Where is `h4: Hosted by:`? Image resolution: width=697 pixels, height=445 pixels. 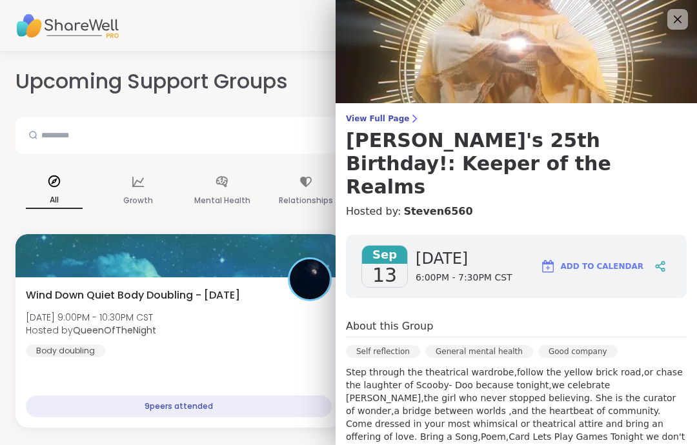
h4: Hosted by: is located at coordinates (516, 212).